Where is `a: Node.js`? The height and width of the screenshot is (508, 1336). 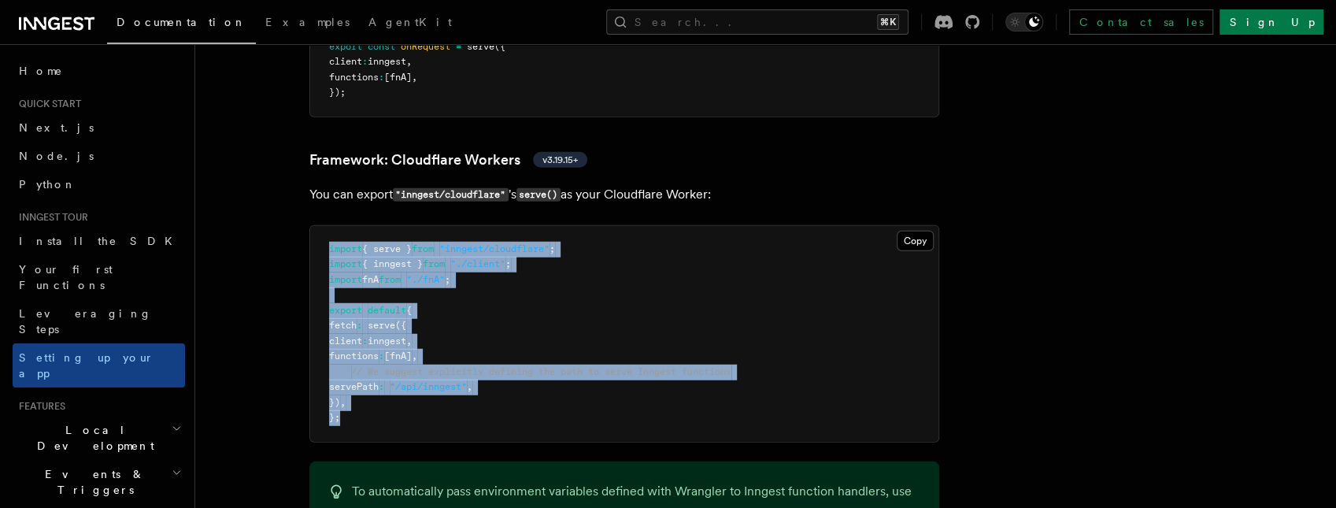
a: Node.js is located at coordinates (98, 156).